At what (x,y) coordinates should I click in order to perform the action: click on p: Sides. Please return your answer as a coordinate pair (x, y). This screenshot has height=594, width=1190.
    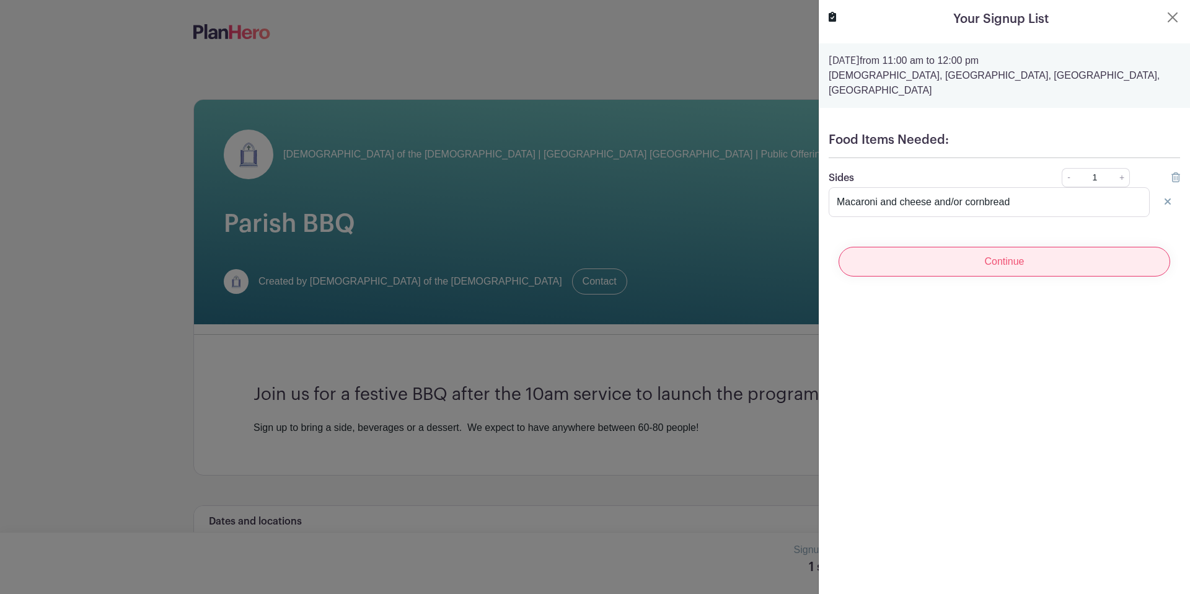
    Looking at the image, I should click on (928, 178).